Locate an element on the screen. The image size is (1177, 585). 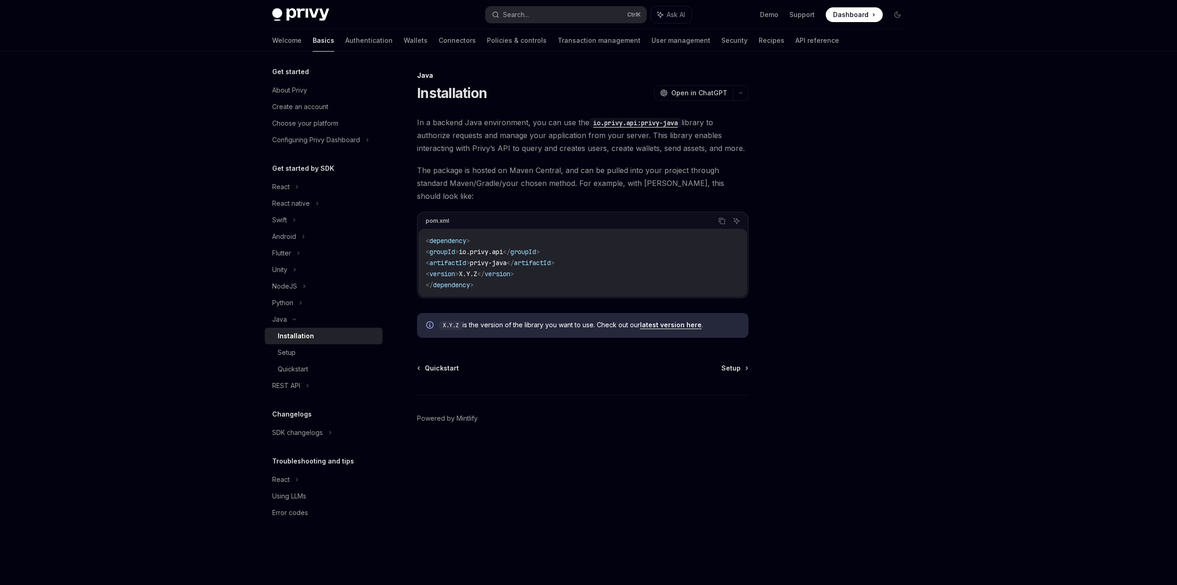
code: io.privy.api:privy-java is located at coordinates (636, 123).